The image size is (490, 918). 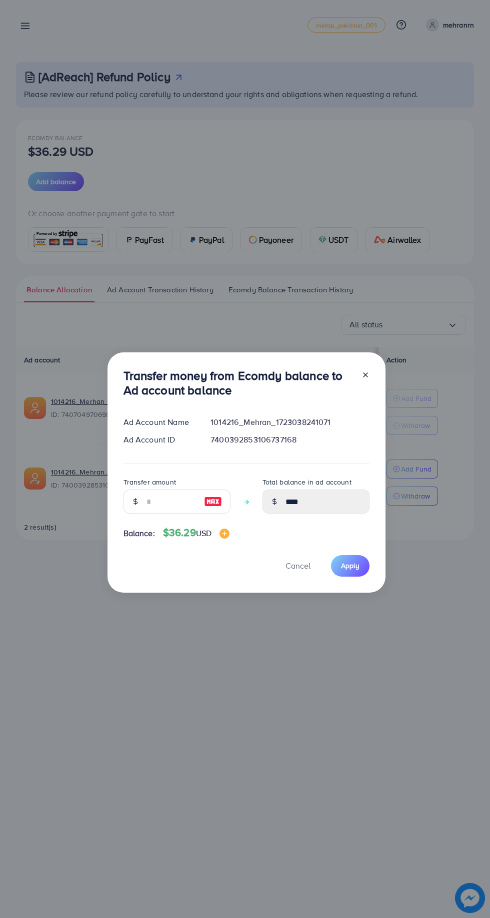 What do you see at coordinates (139, 533) in the screenshot?
I see `span: Balance:` at bounding box center [139, 533].